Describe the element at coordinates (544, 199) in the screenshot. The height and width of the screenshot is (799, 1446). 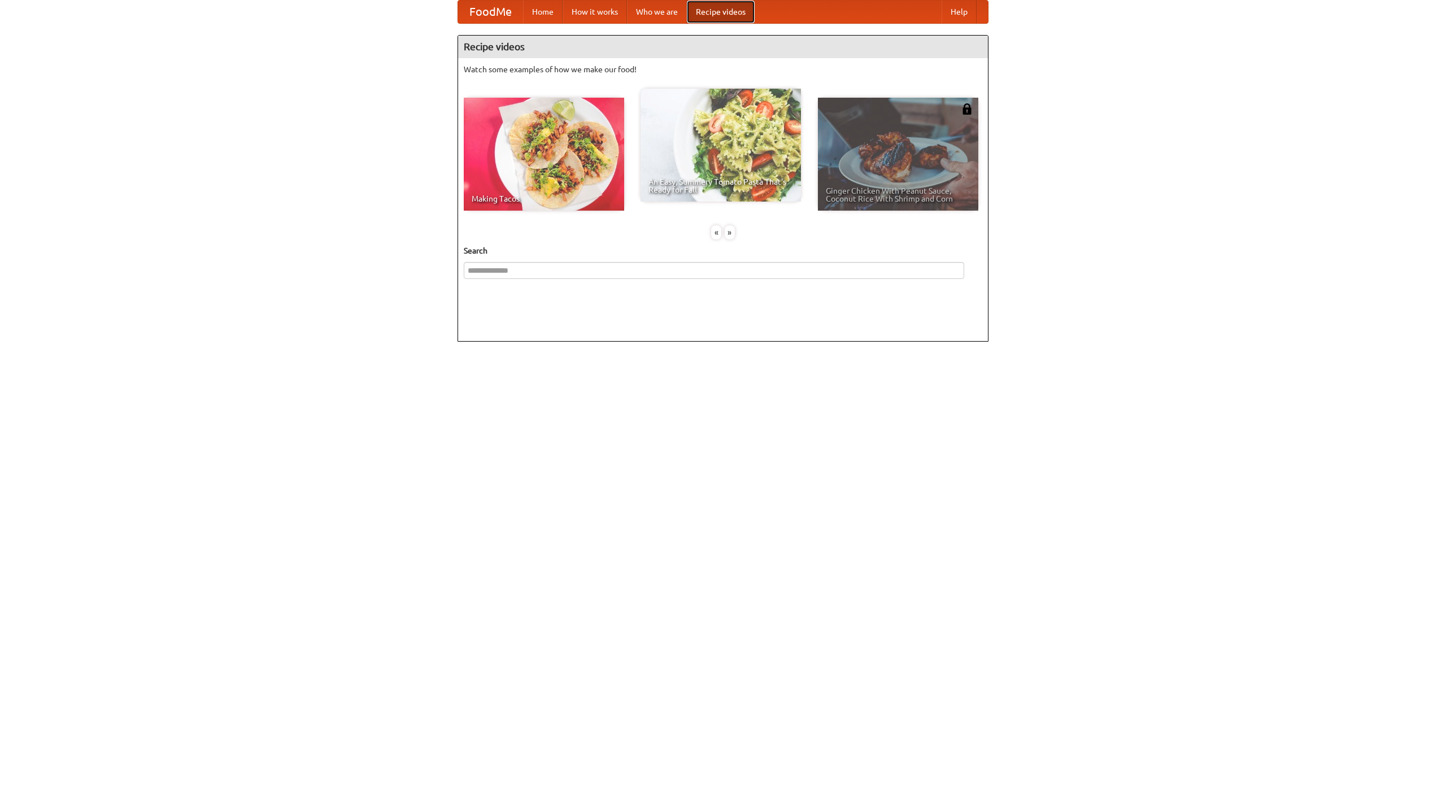
I see `span: Making Tacos` at that location.